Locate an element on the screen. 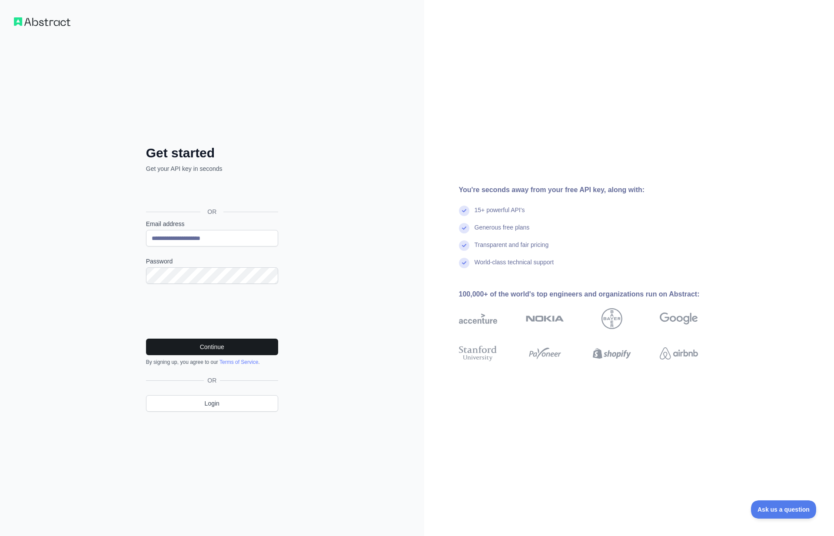 This screenshot has width=834, height=536. button: Continue is located at coordinates (212, 347).